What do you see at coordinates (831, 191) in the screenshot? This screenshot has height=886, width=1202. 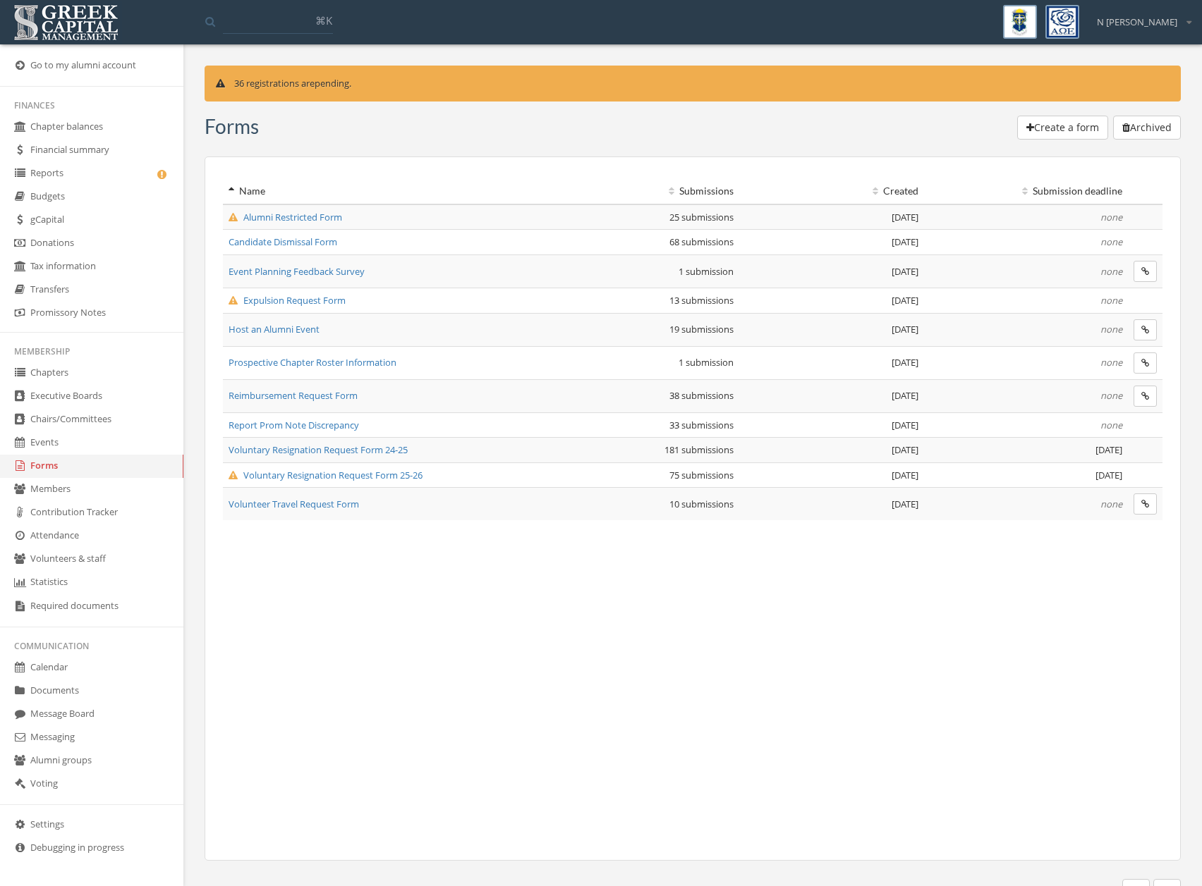 I see `th: Created` at bounding box center [831, 191].